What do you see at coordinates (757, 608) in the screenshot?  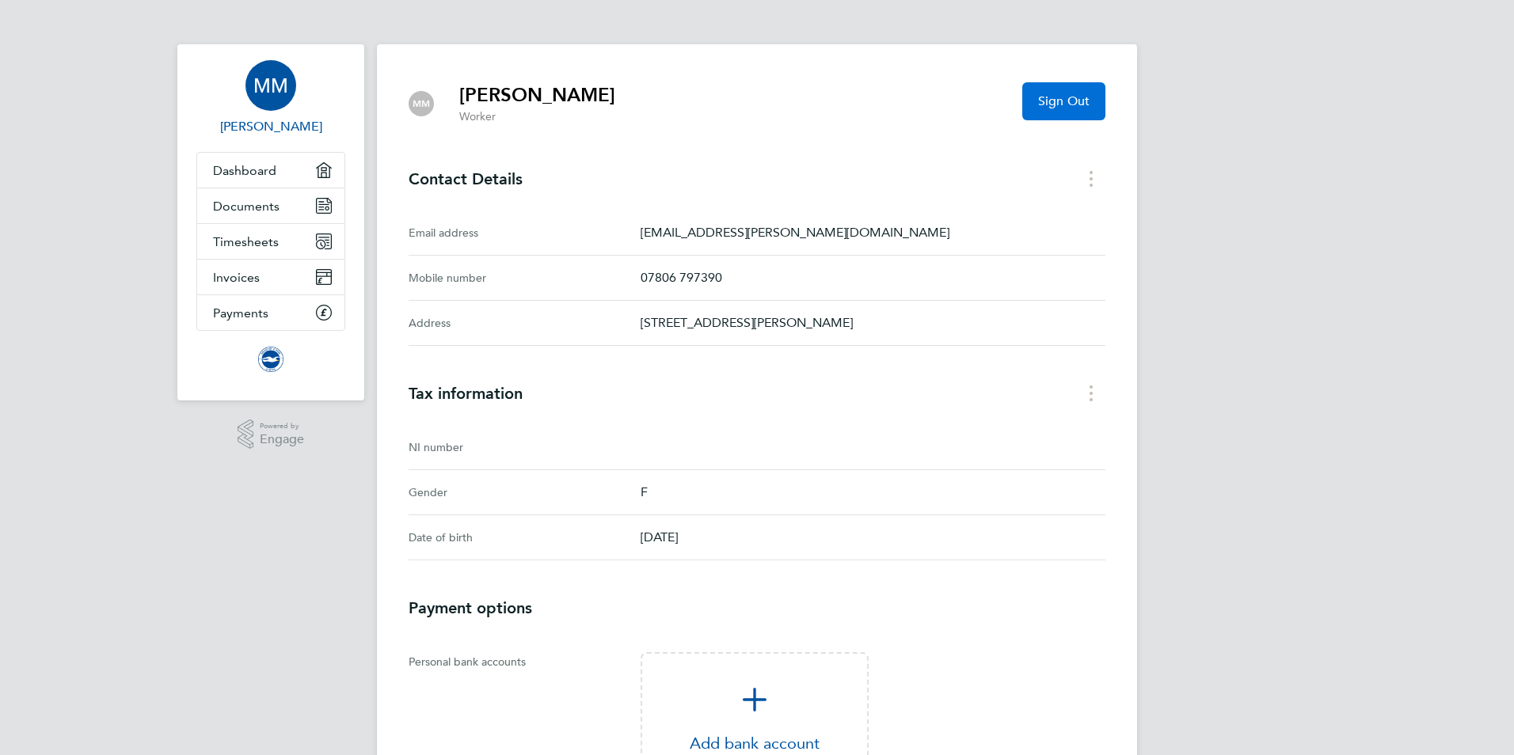 I see `h3: Payment options` at bounding box center [757, 608].